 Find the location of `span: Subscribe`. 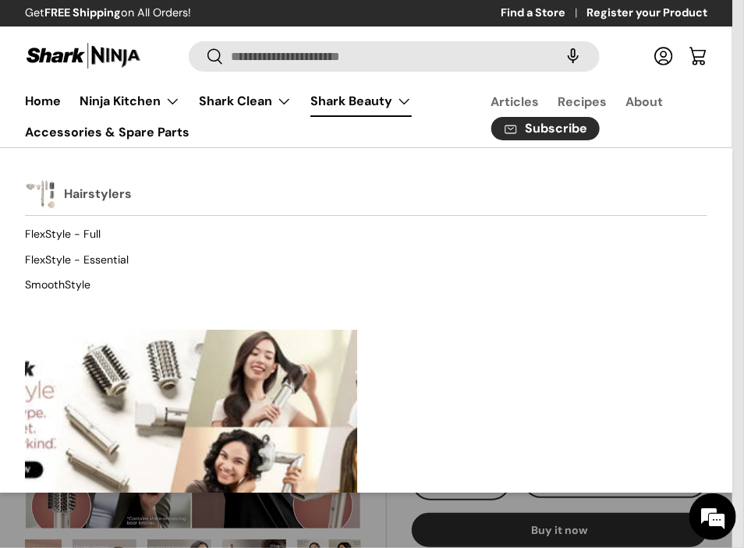

span: Subscribe is located at coordinates (556, 129).